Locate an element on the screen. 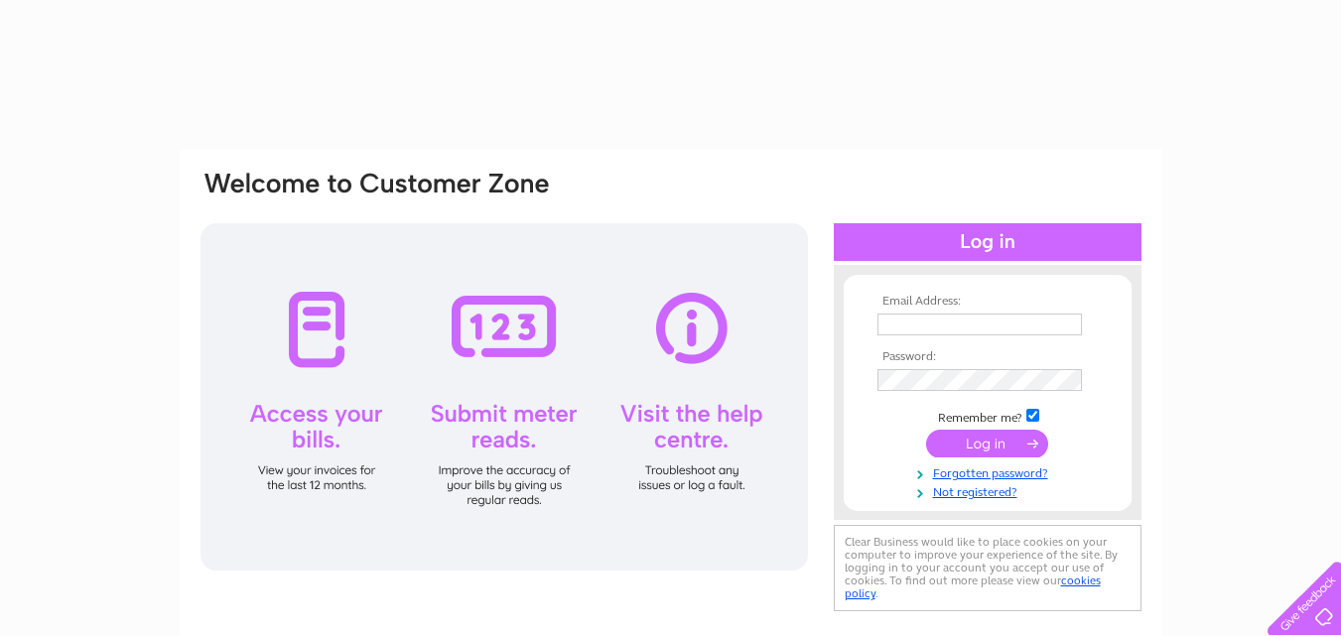 The width and height of the screenshot is (1341, 636). td: Remember me? is located at coordinates (988, 416).